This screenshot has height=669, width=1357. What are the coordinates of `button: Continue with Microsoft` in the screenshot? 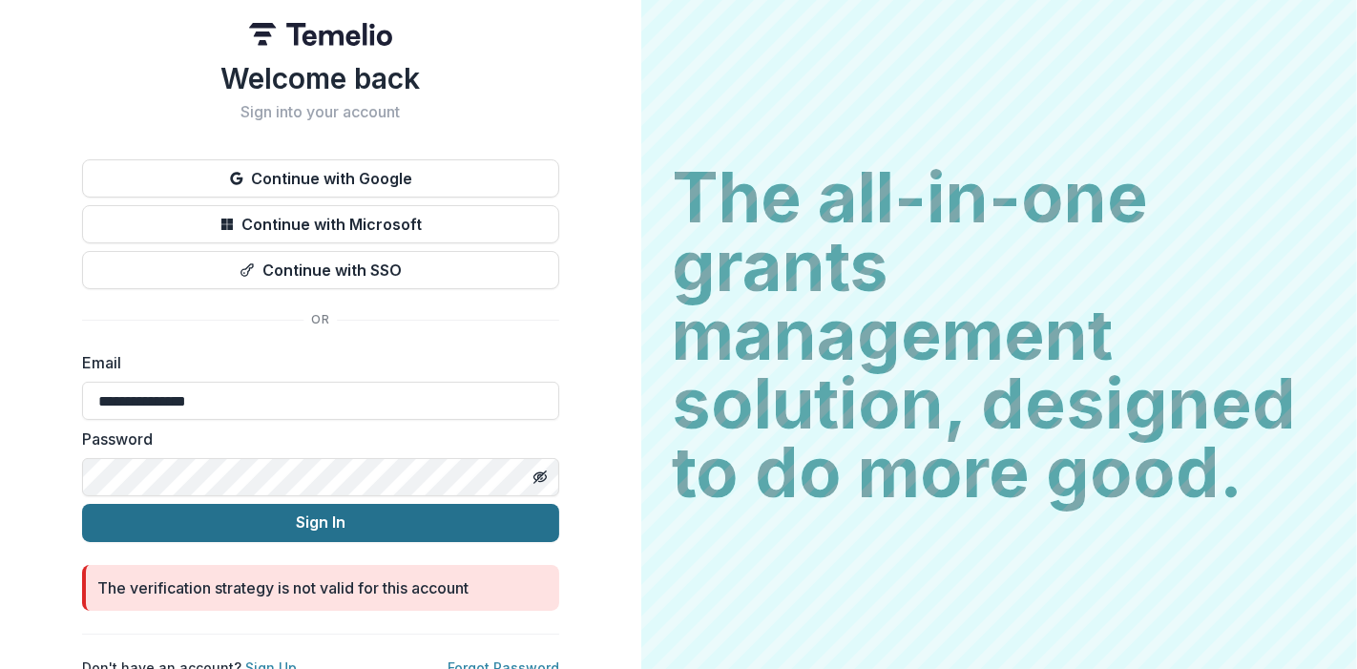 It's located at (321, 224).